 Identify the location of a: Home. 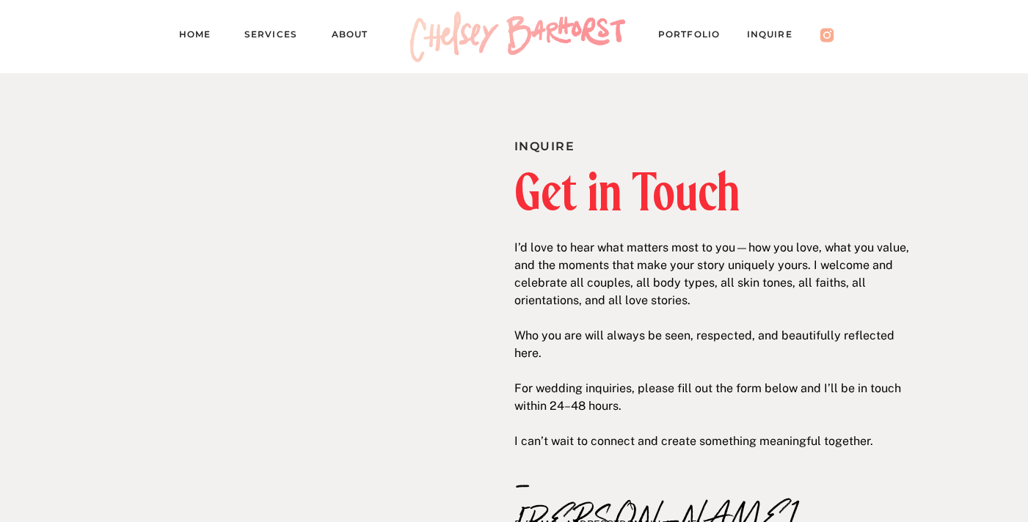
(201, 37).